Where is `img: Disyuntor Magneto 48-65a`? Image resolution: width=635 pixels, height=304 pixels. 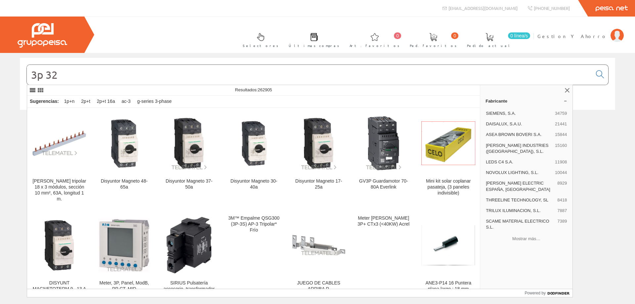 img: Disyuntor Magneto 48-65a is located at coordinates (124, 143).